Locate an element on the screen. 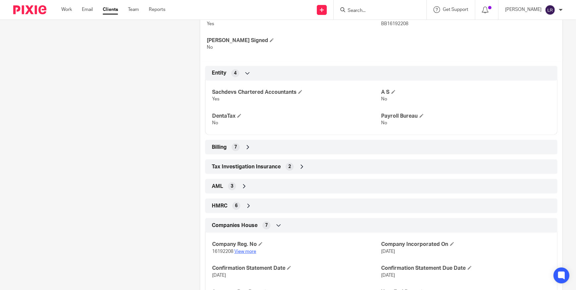 Image resolution: width=576 pixels, height=290 pixels. h4: Company Reg. No is located at coordinates (297, 244).